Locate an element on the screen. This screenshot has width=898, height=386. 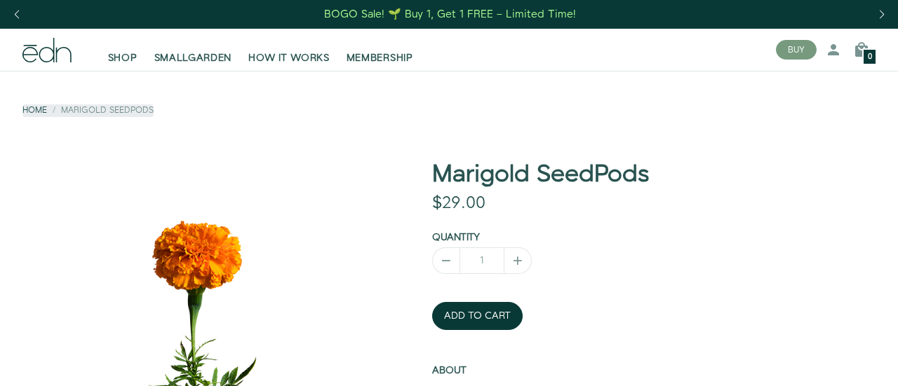
button: BUY is located at coordinates (796, 50).